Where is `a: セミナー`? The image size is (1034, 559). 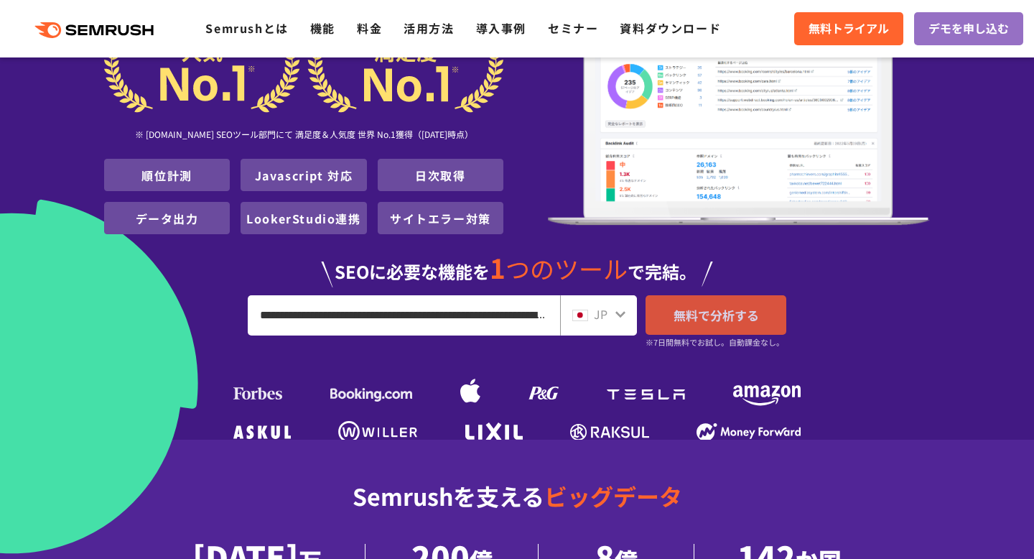 a: セミナー is located at coordinates (573, 28).